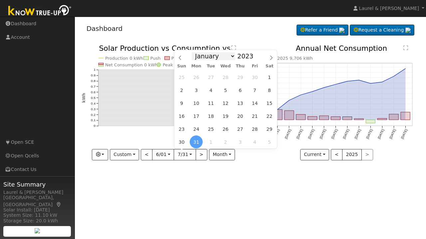  I want to click on span: Site Summary, so click(37, 185).